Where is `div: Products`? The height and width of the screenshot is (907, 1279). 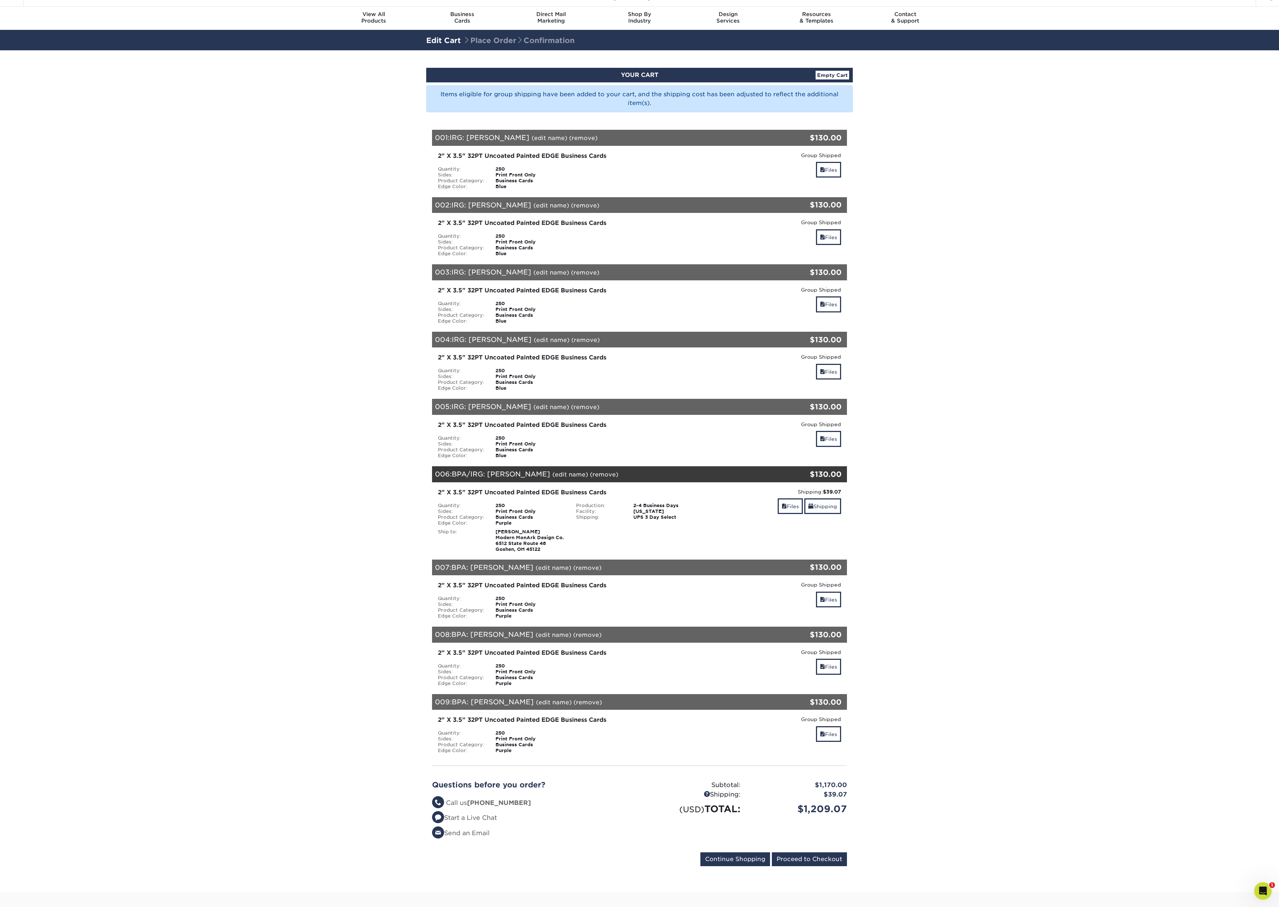 div: Products is located at coordinates (374, 17).